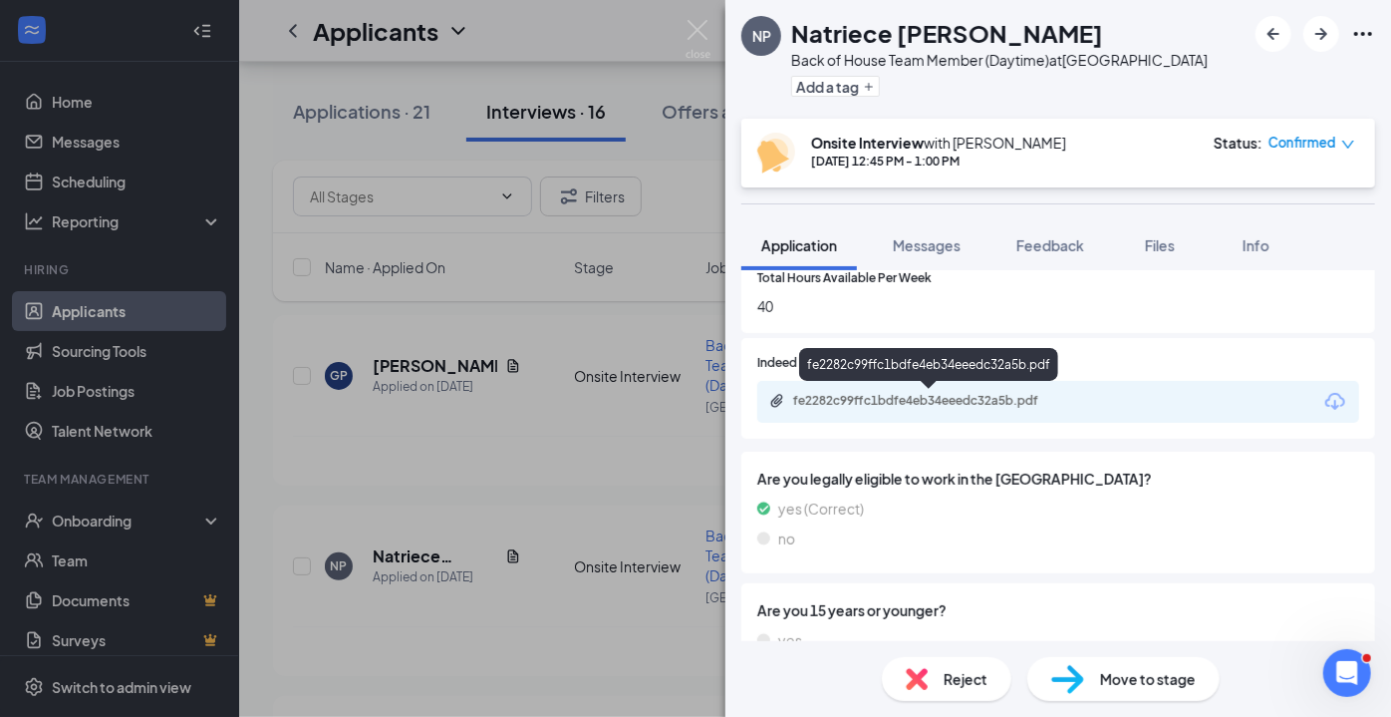 Image resolution: width=1391 pixels, height=717 pixels. Describe the element at coordinates (1348, 145) in the screenshot. I see `span: down` at that location.